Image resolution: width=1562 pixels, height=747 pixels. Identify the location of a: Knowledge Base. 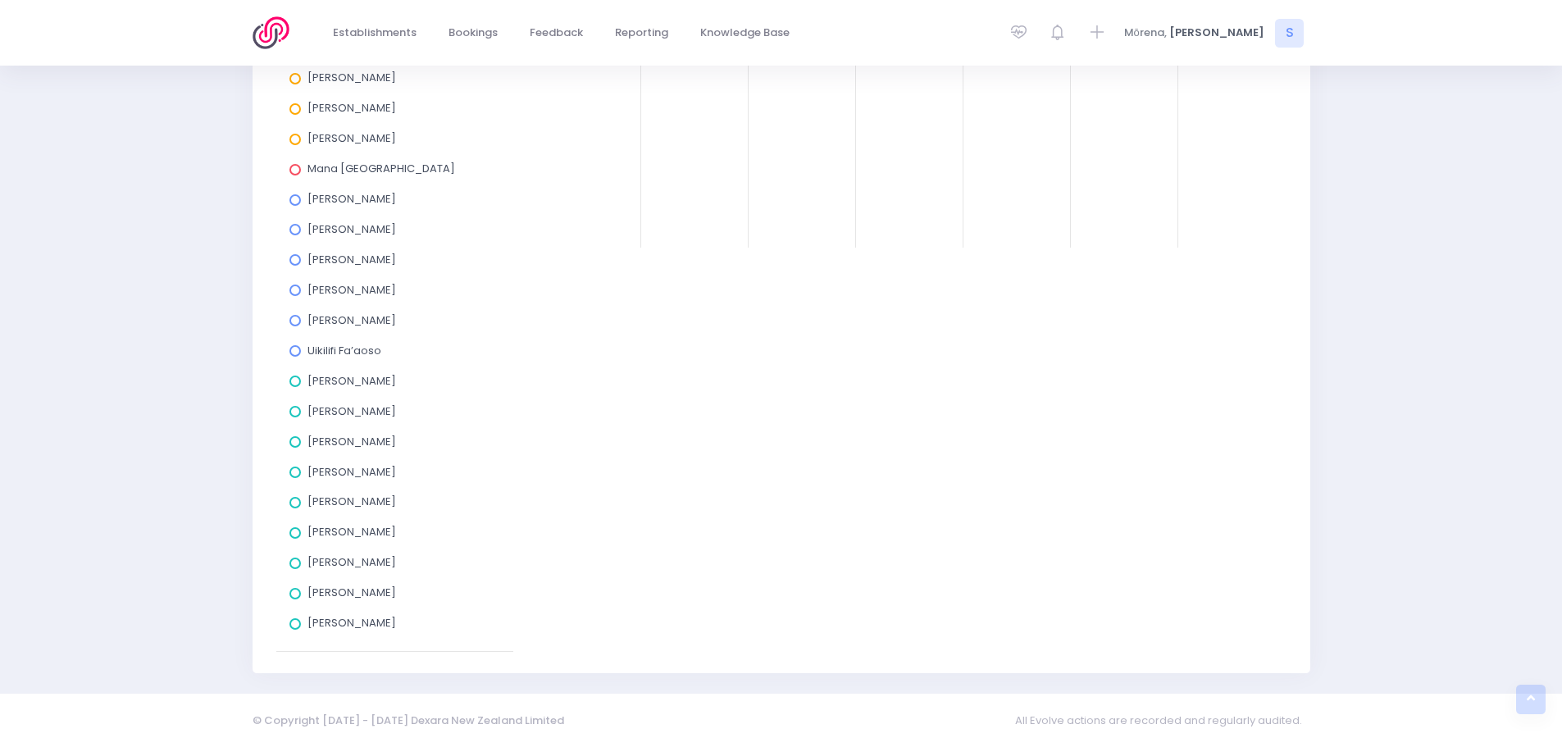
(745, 33).